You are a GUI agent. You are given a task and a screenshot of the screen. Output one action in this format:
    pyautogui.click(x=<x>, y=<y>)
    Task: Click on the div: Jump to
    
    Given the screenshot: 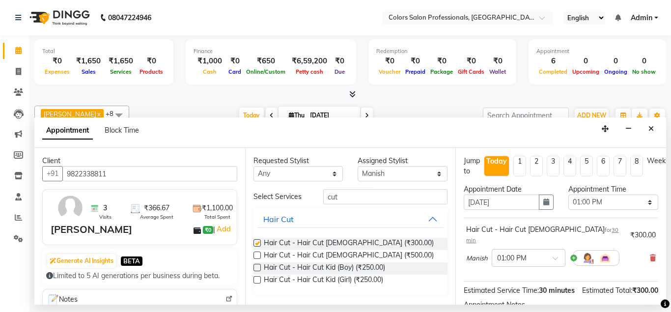 What is the action you would take?
    pyautogui.click(x=472, y=166)
    